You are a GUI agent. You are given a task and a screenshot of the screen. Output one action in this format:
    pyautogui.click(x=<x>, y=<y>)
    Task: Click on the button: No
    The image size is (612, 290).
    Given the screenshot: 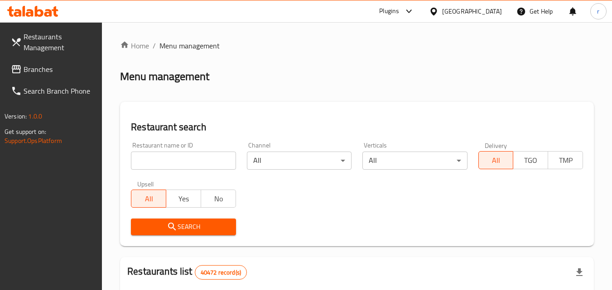 What is the action you would take?
    pyautogui.click(x=218, y=199)
    